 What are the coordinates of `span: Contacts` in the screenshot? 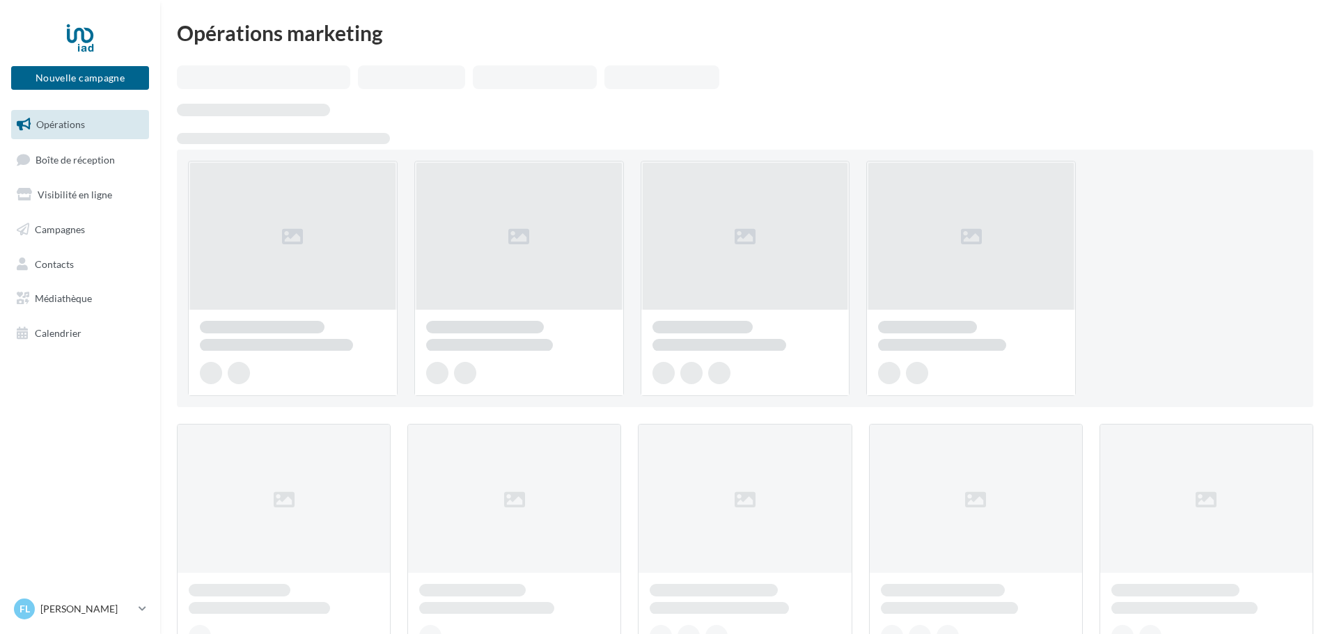 It's located at (54, 263).